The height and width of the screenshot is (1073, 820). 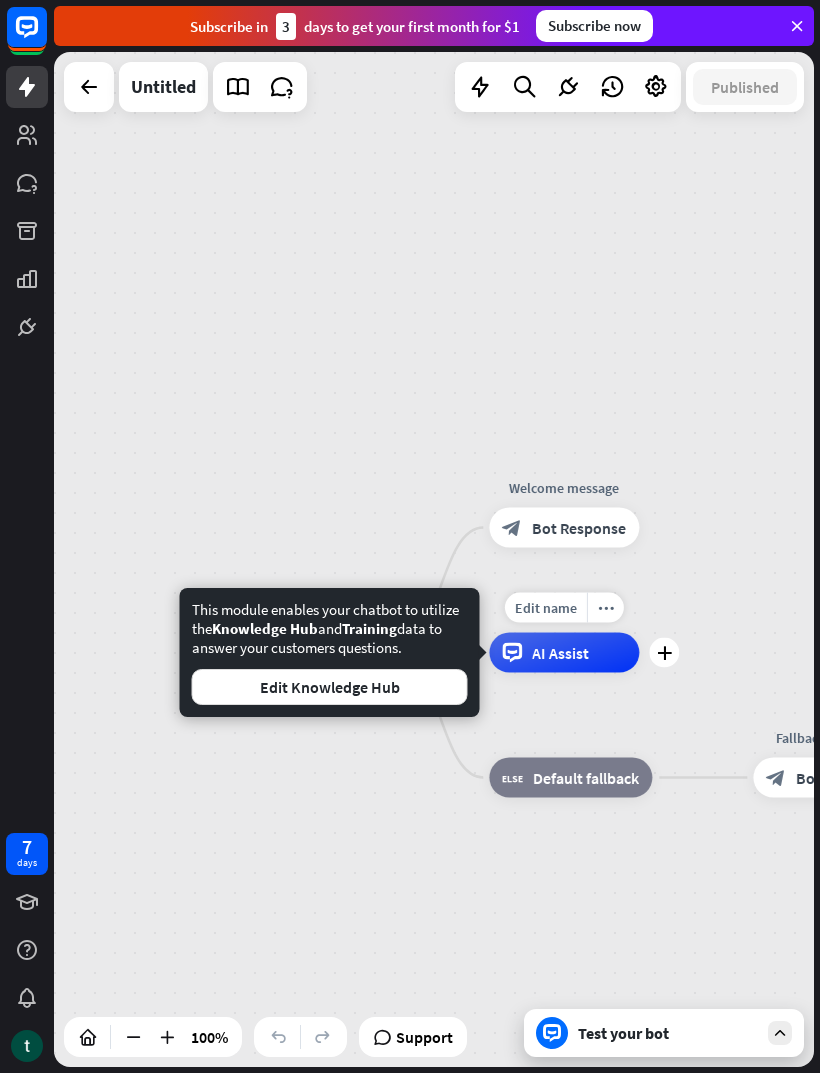 I want to click on span: AI Assist, so click(x=560, y=653).